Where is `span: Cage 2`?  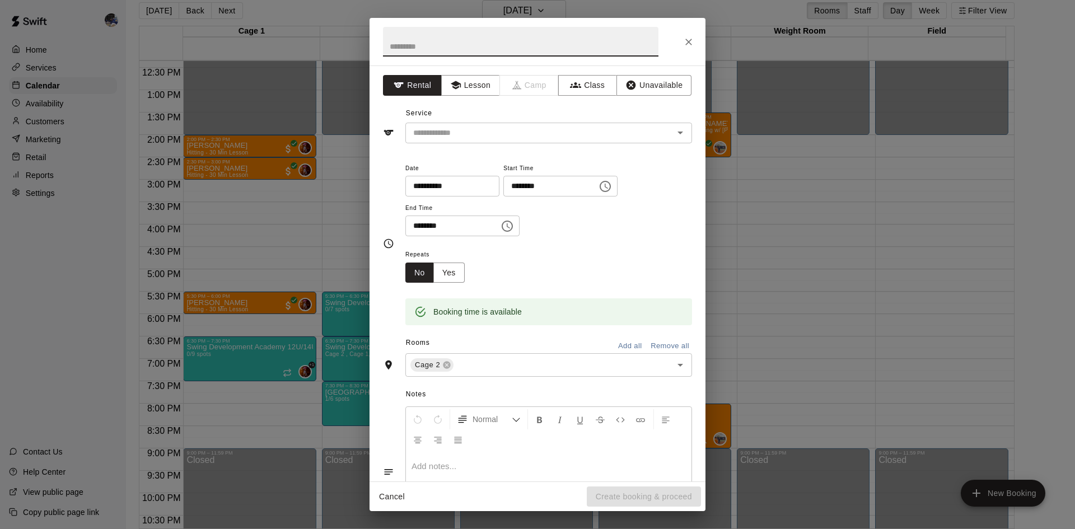 span: Cage 2 is located at coordinates (427, 365).